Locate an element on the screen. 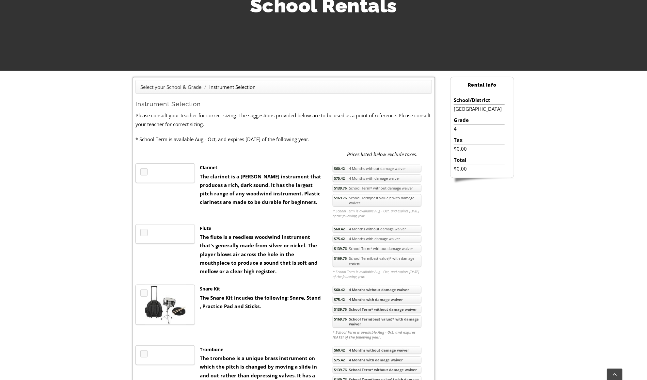  p: Please consult your teacher for correct sizing. The suggestions provided below are to be used as ... is located at coordinates (284, 119).